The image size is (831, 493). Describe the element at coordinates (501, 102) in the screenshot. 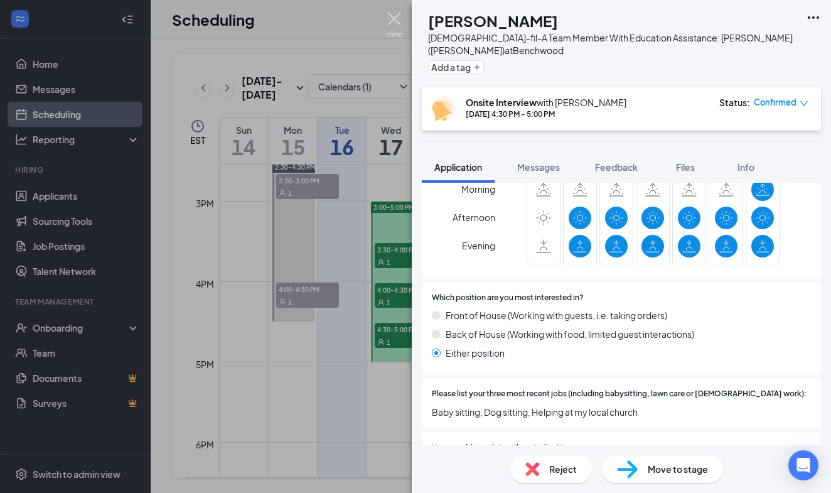

I see `b: Onsite Interview` at that location.